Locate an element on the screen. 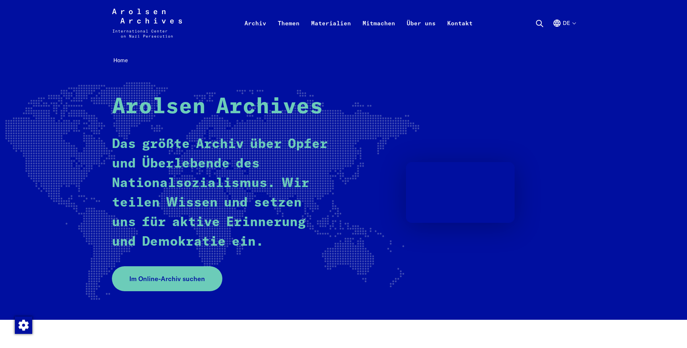 The width and height of the screenshot is (687, 348). button: Deutsch, Sprachauswahl is located at coordinates (564, 32).